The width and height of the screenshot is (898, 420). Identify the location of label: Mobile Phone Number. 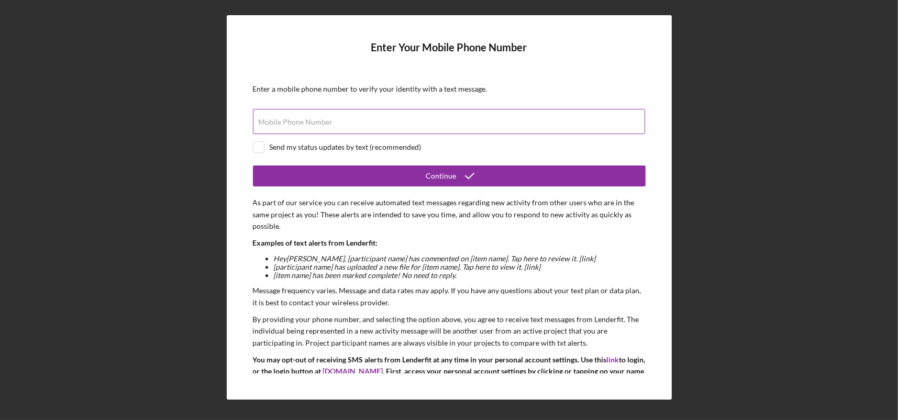
(296, 122).